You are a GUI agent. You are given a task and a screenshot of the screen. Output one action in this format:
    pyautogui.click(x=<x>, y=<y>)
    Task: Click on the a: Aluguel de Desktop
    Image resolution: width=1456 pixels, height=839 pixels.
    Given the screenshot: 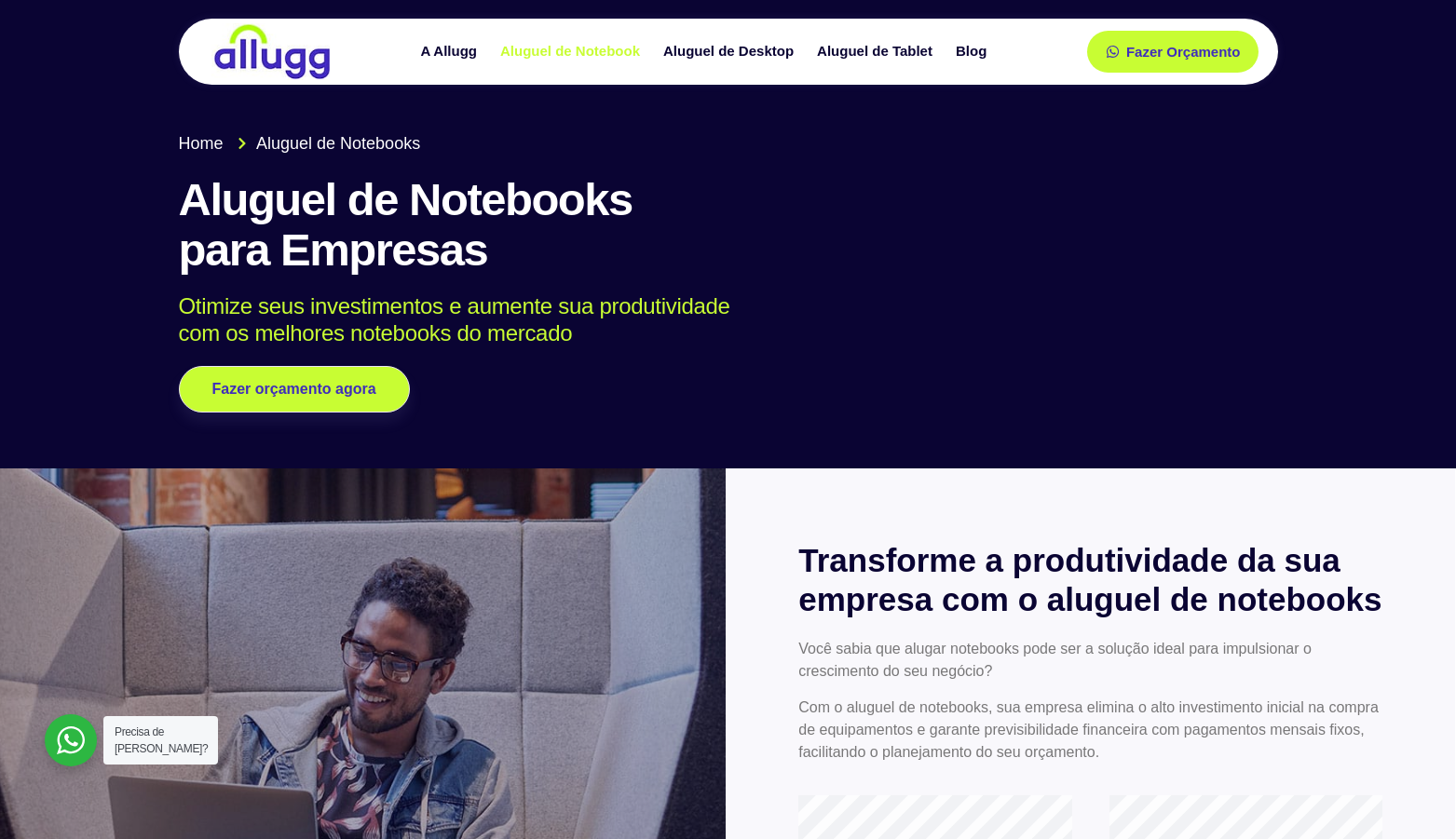 What is the action you would take?
    pyautogui.click(x=730, y=52)
    